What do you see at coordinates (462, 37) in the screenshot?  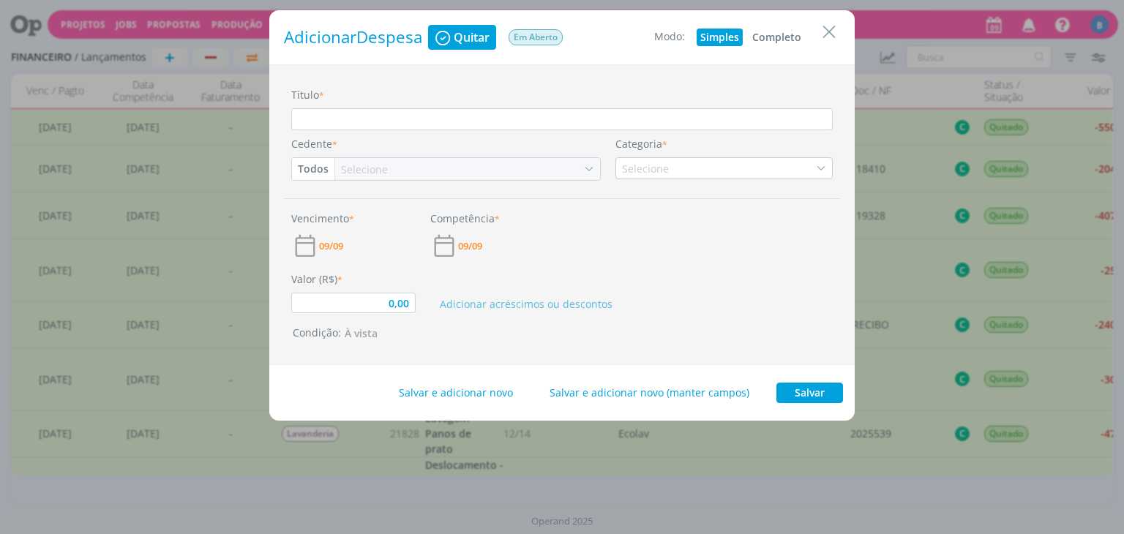 I see `button: Quitar` at bounding box center [462, 37].